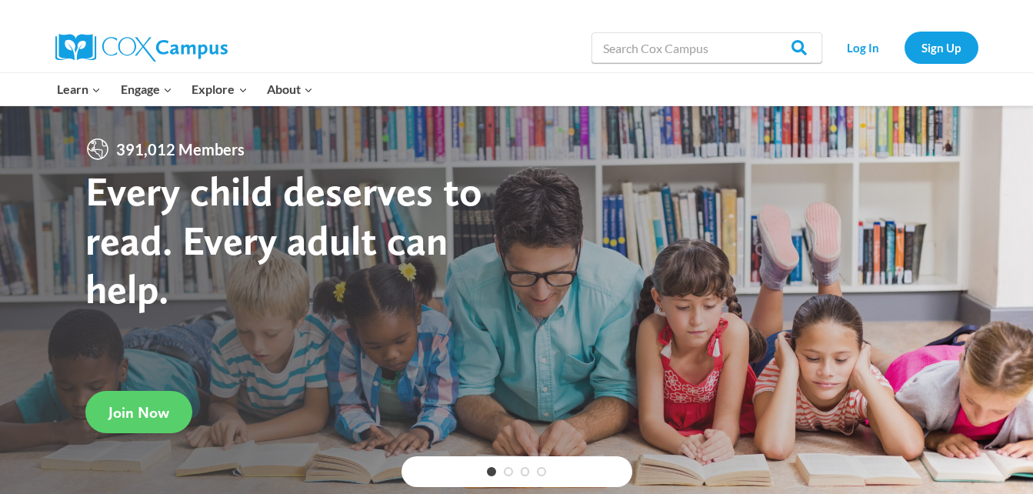  Describe the element at coordinates (509, 472) in the screenshot. I see `a: 2` at that location.